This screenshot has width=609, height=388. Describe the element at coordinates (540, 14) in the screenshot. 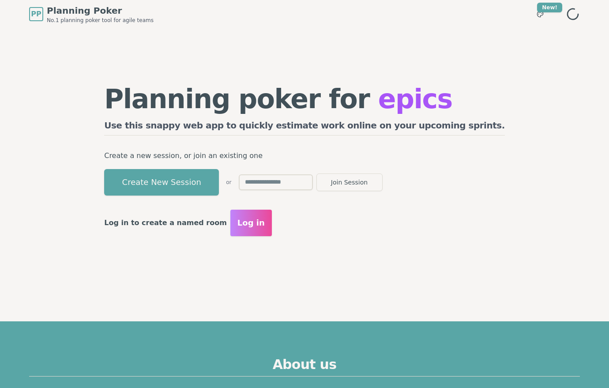

I see `button: New!` at that location.